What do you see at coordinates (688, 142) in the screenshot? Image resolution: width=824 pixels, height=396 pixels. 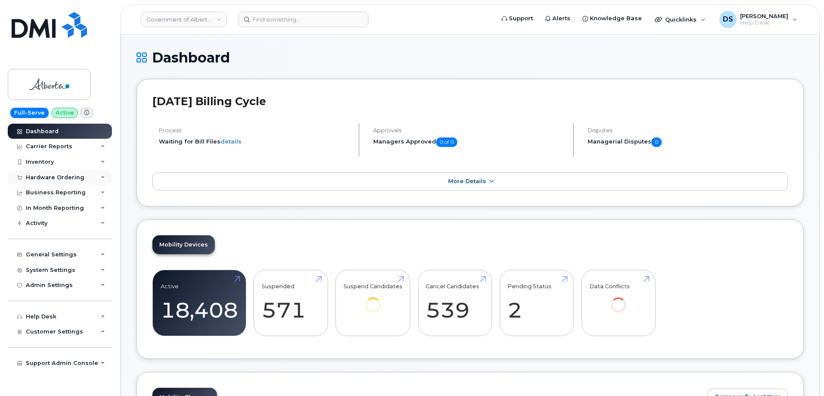 I see `h5: Managerial Disputes` at bounding box center [688, 142].